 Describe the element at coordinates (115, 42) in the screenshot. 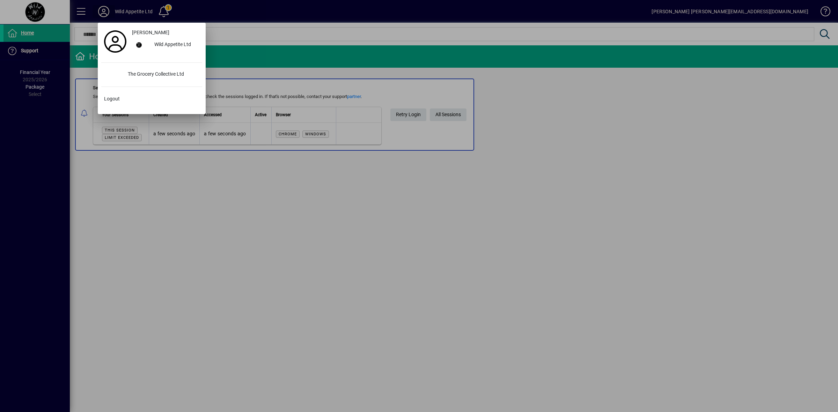

I see `a: Profile` at that location.